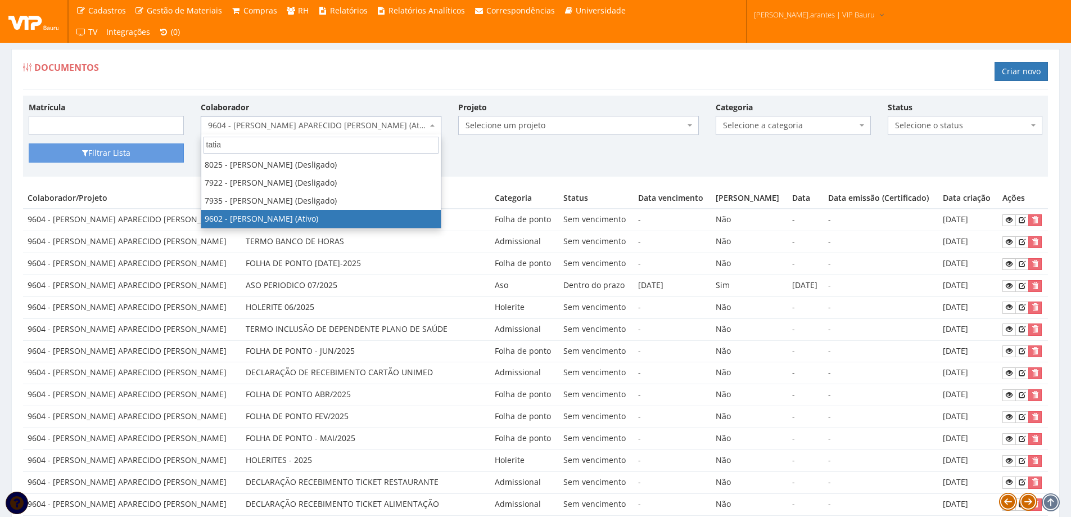 This screenshot has width=1071, height=517. I want to click on span: RH, so click(303, 10).